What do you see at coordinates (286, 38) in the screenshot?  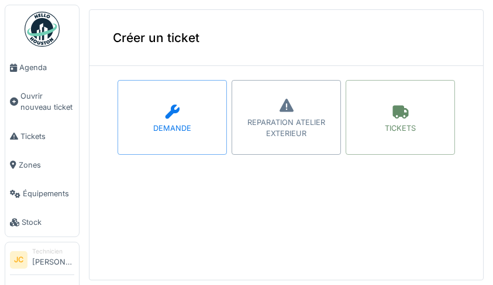 I see `div: Créer un ticket` at bounding box center [286, 38].